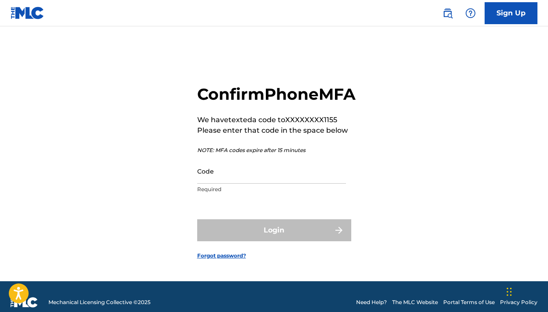  Describe the element at coordinates (469, 303) in the screenshot. I see `a: Portal Terms of Use` at that location.